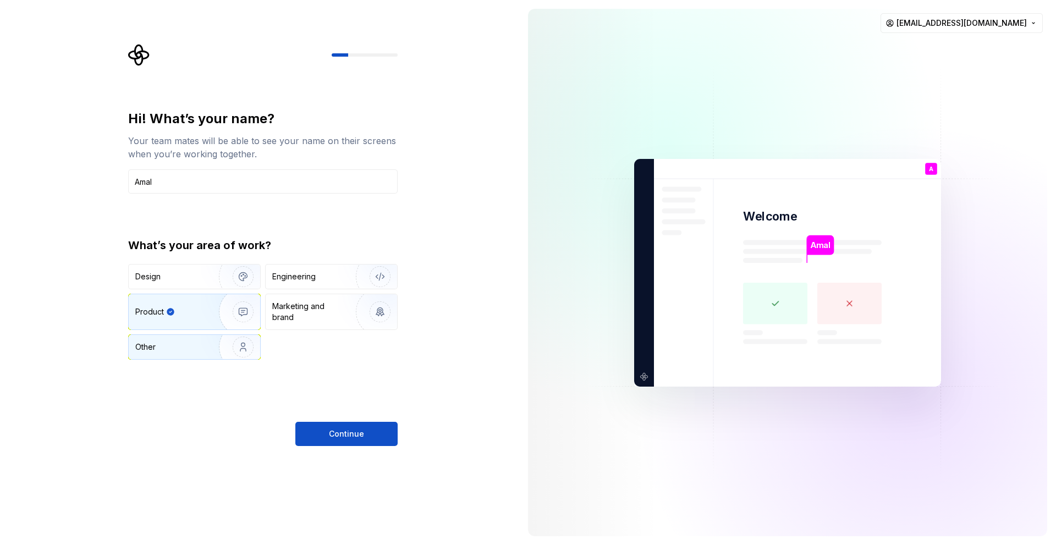  I want to click on div: Your team mates will be able to see your name on their screens when you’re working together., so click(263, 147).